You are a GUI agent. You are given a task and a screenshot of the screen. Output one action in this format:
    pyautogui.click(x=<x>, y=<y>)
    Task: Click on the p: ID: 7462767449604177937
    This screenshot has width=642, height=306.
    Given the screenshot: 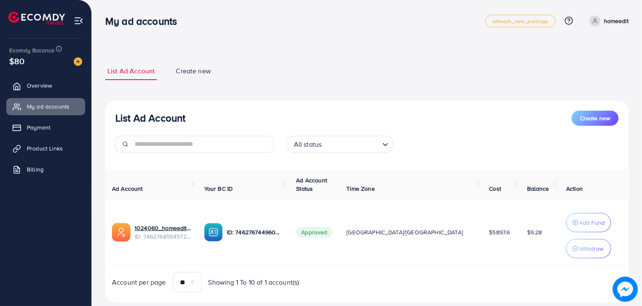 What is the action you would take?
    pyautogui.click(x=255, y=232)
    